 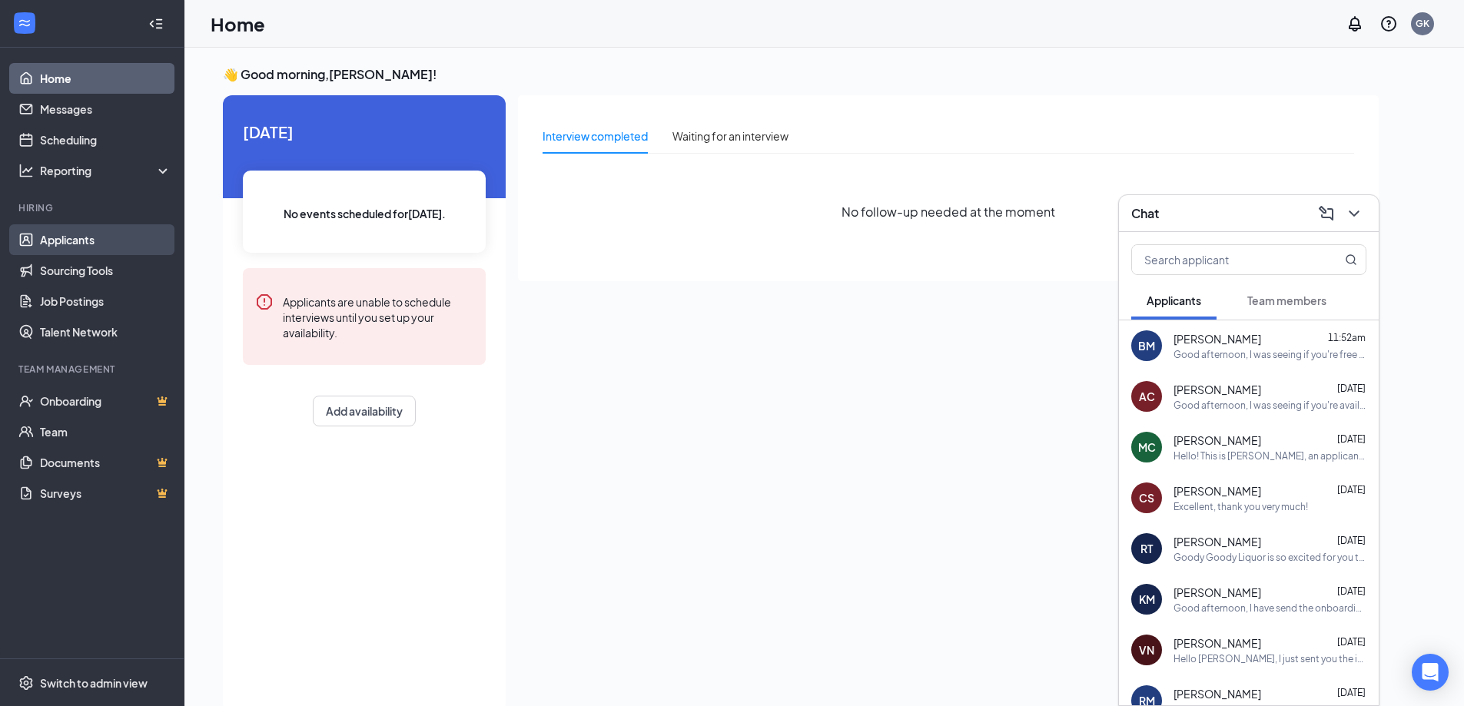 What do you see at coordinates (1147, 650) in the screenshot?
I see `div: VN` at bounding box center [1147, 650].